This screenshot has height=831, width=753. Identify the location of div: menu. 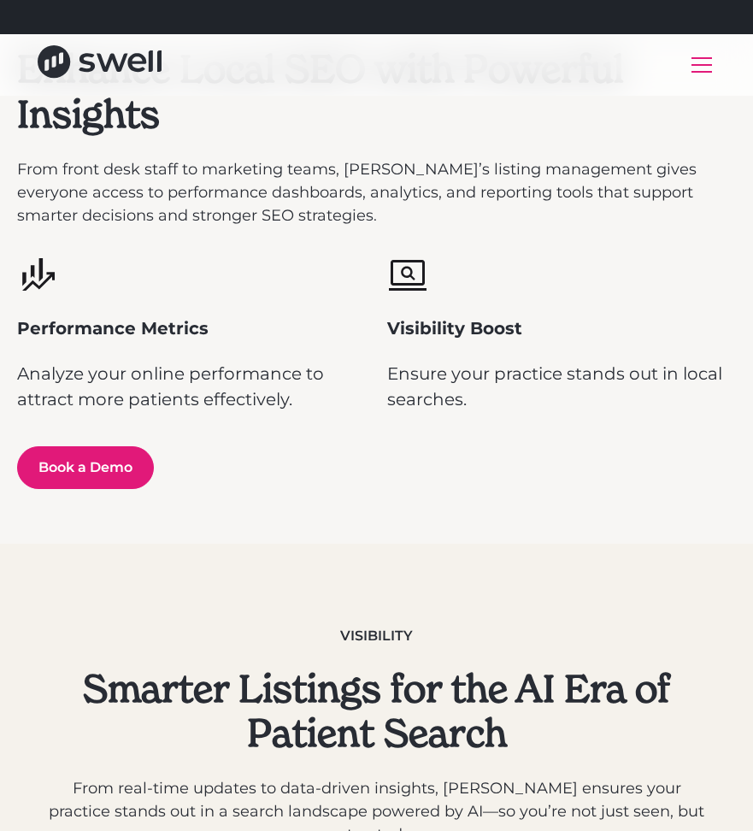
(699, 65).